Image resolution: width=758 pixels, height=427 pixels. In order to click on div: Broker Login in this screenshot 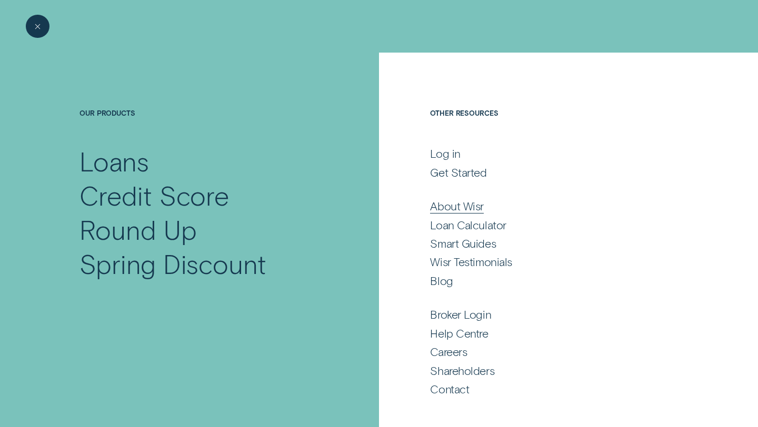, I will do `click(461, 314)`.